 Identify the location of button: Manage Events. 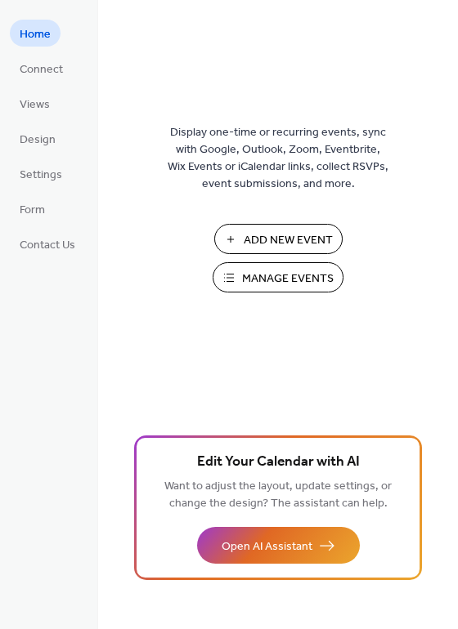
(278, 277).